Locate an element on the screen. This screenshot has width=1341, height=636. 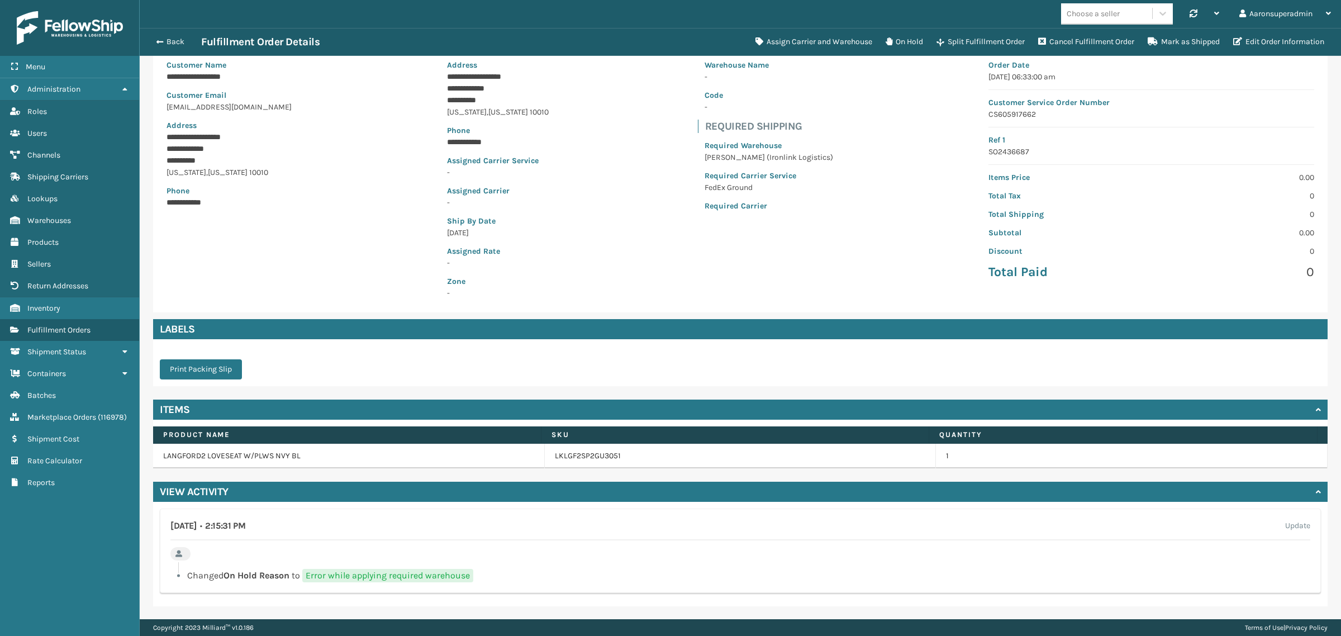
i: Split Fulfillment Order is located at coordinates (940, 42).